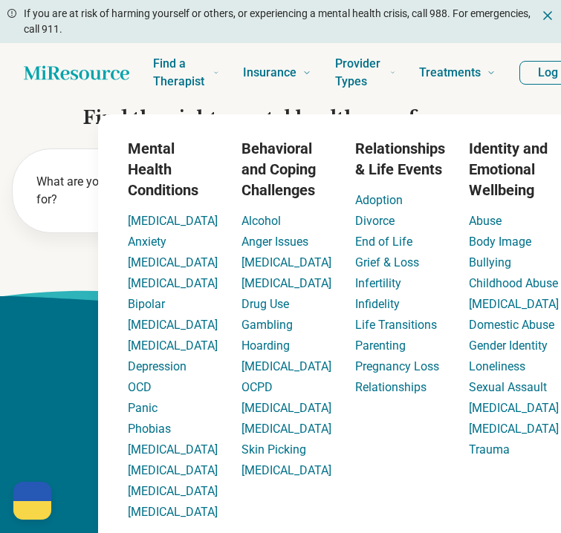 The width and height of the screenshot is (561, 533). Describe the element at coordinates (511, 324) in the screenshot. I see `a: Domestic Abuse` at that location.